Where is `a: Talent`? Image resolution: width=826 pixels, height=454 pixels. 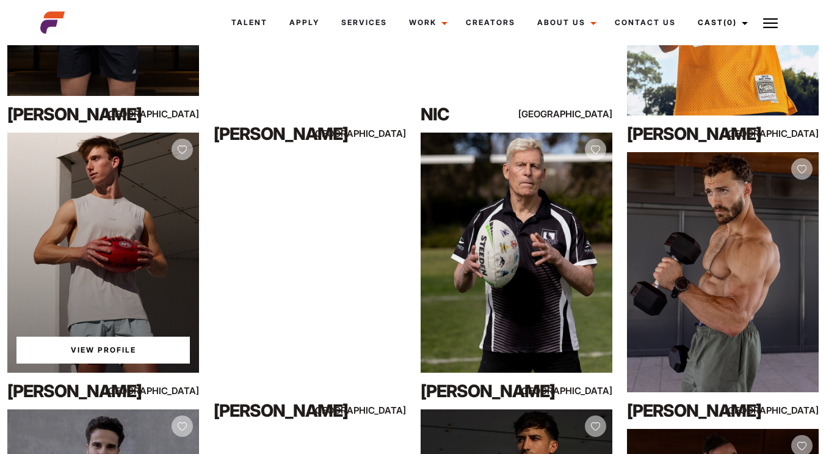
a: Talent is located at coordinates (249, 23).